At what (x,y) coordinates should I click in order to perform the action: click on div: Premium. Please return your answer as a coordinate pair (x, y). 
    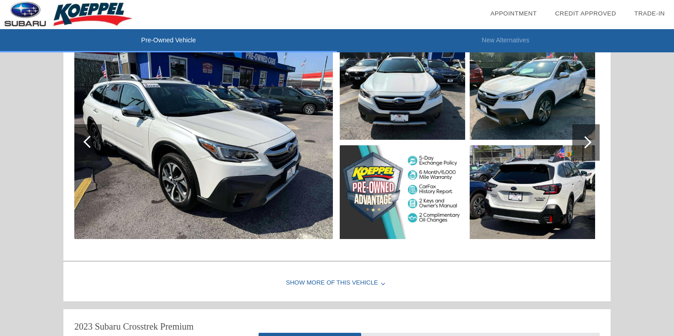
    Looking at the image, I should click on (176, 327).